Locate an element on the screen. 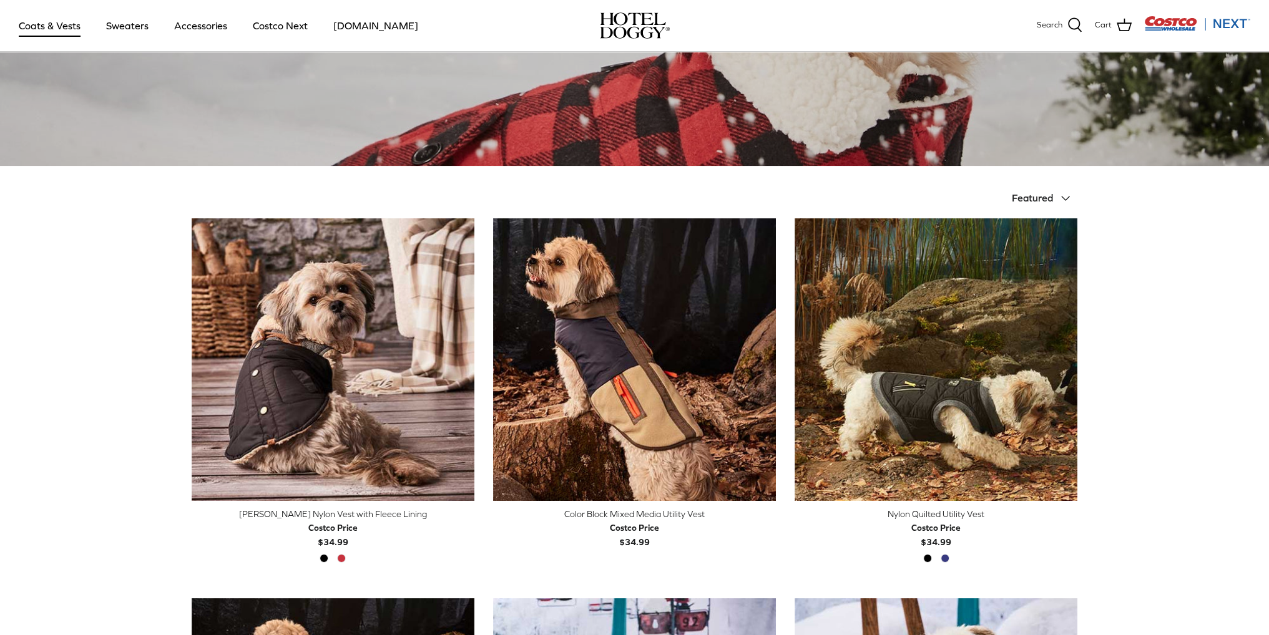 This screenshot has width=1269, height=635. span: Cart is located at coordinates (1103, 25).